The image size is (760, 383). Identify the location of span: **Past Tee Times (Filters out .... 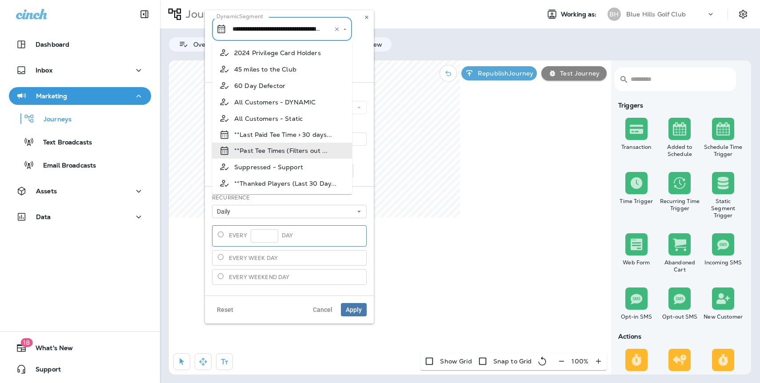
(281, 151).